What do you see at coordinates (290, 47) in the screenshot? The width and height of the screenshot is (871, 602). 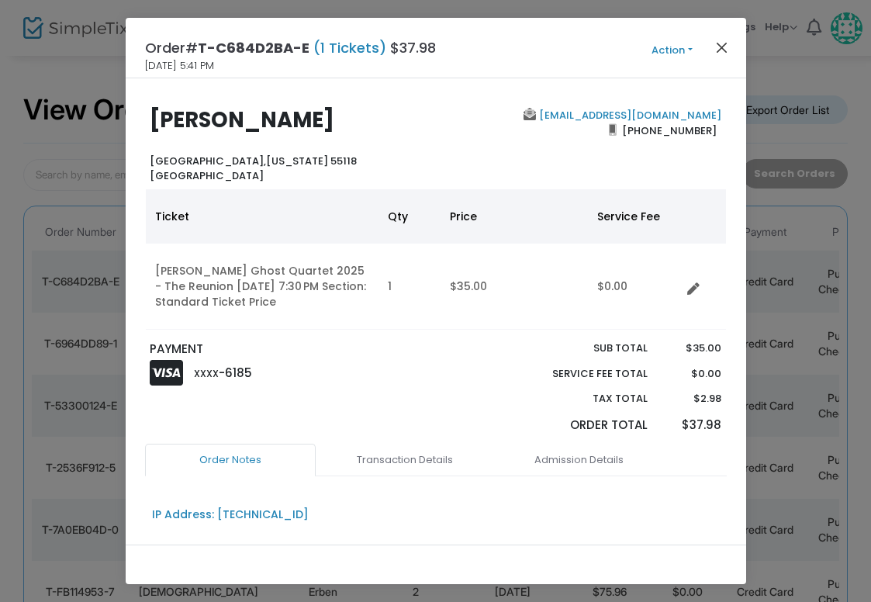 I see `h4: Order# $37.98` at bounding box center [290, 47].